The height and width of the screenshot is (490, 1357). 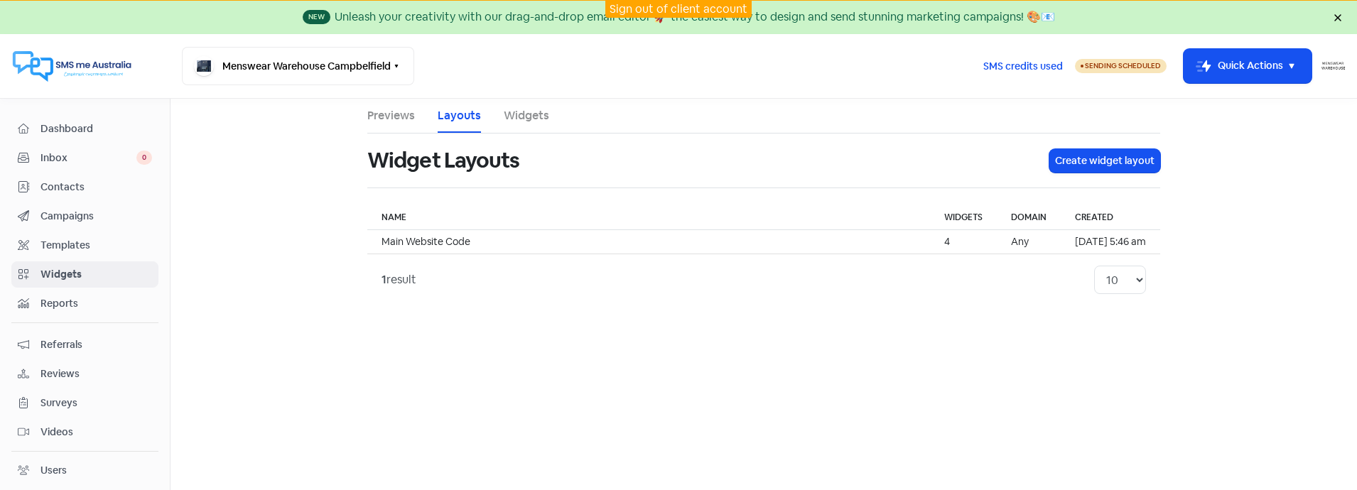 I want to click on a: Reviews, so click(x=85, y=374).